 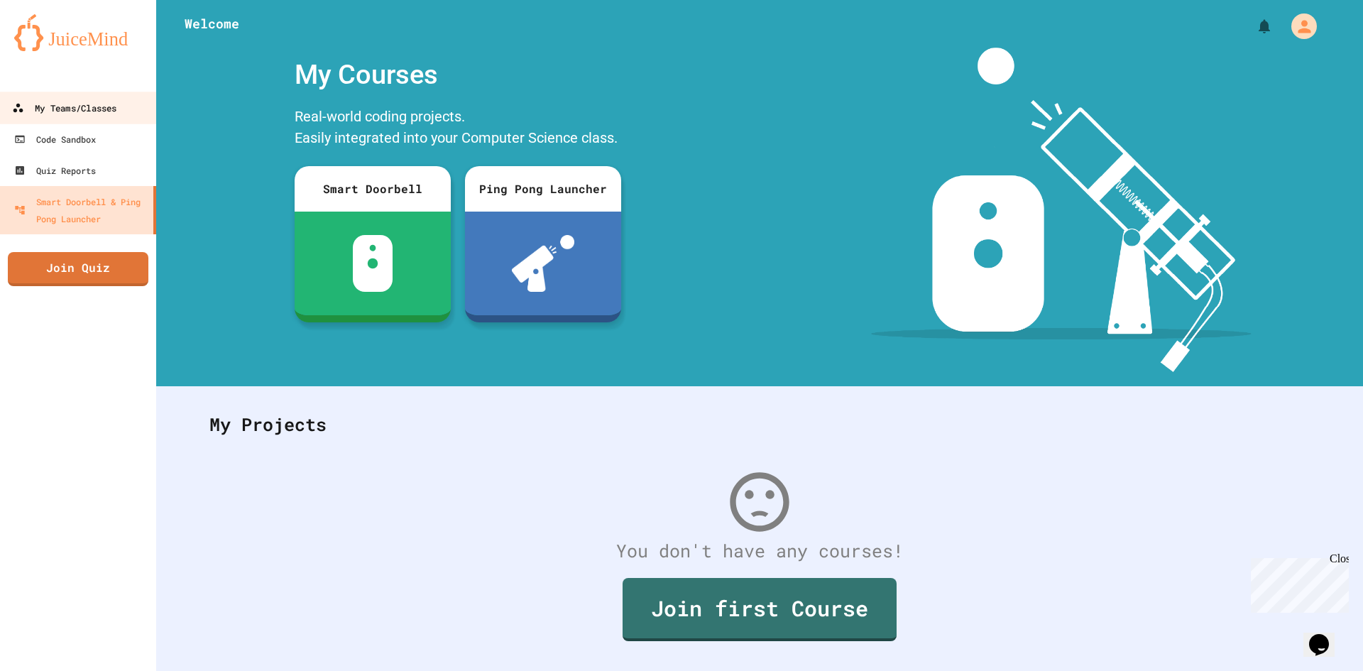 I want to click on a: Join first Course, so click(x=760, y=609).